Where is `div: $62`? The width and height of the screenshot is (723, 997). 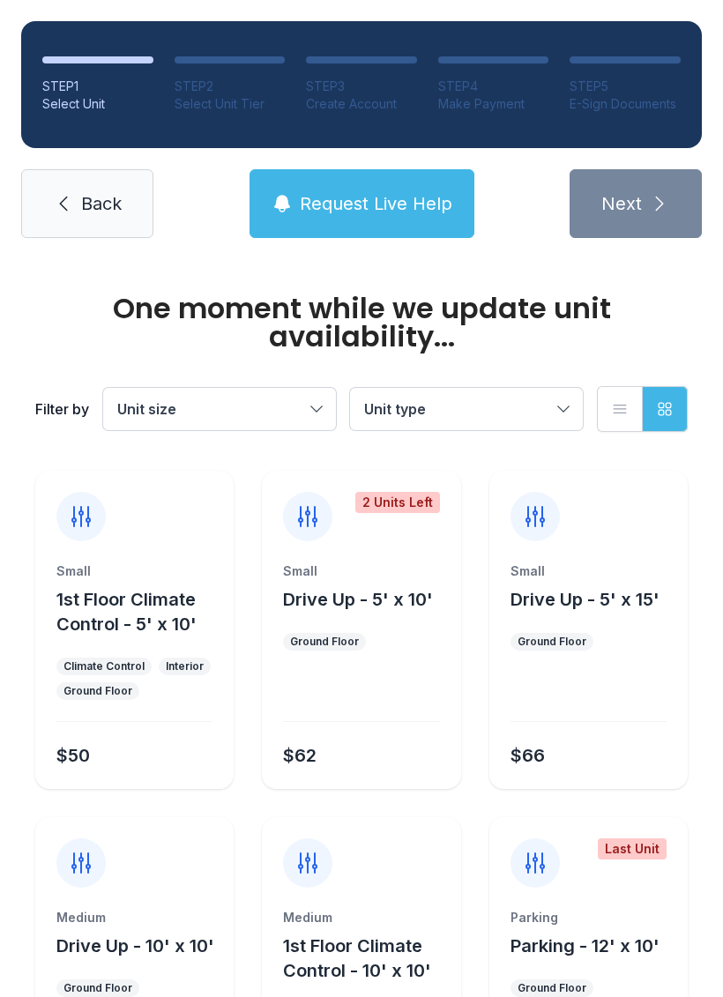
div: $62 is located at coordinates (300, 756).